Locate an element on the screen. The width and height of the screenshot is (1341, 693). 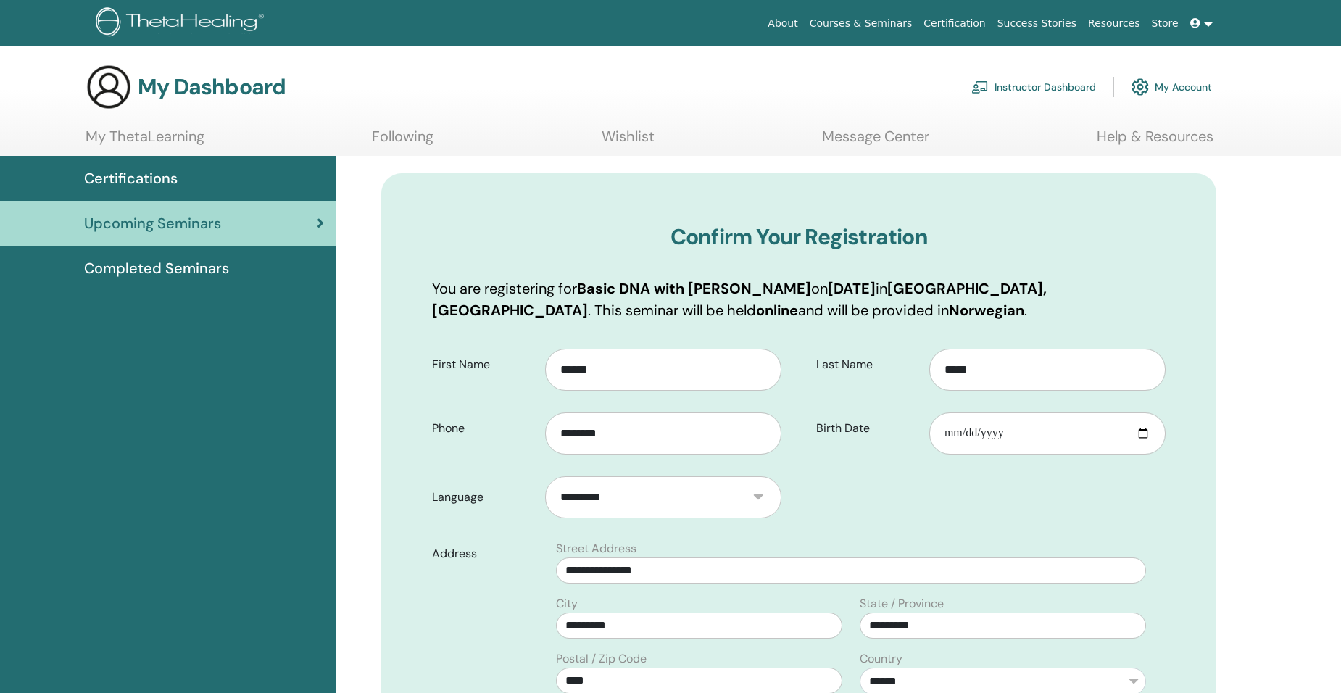
a: Resources is located at coordinates (1114, 23).